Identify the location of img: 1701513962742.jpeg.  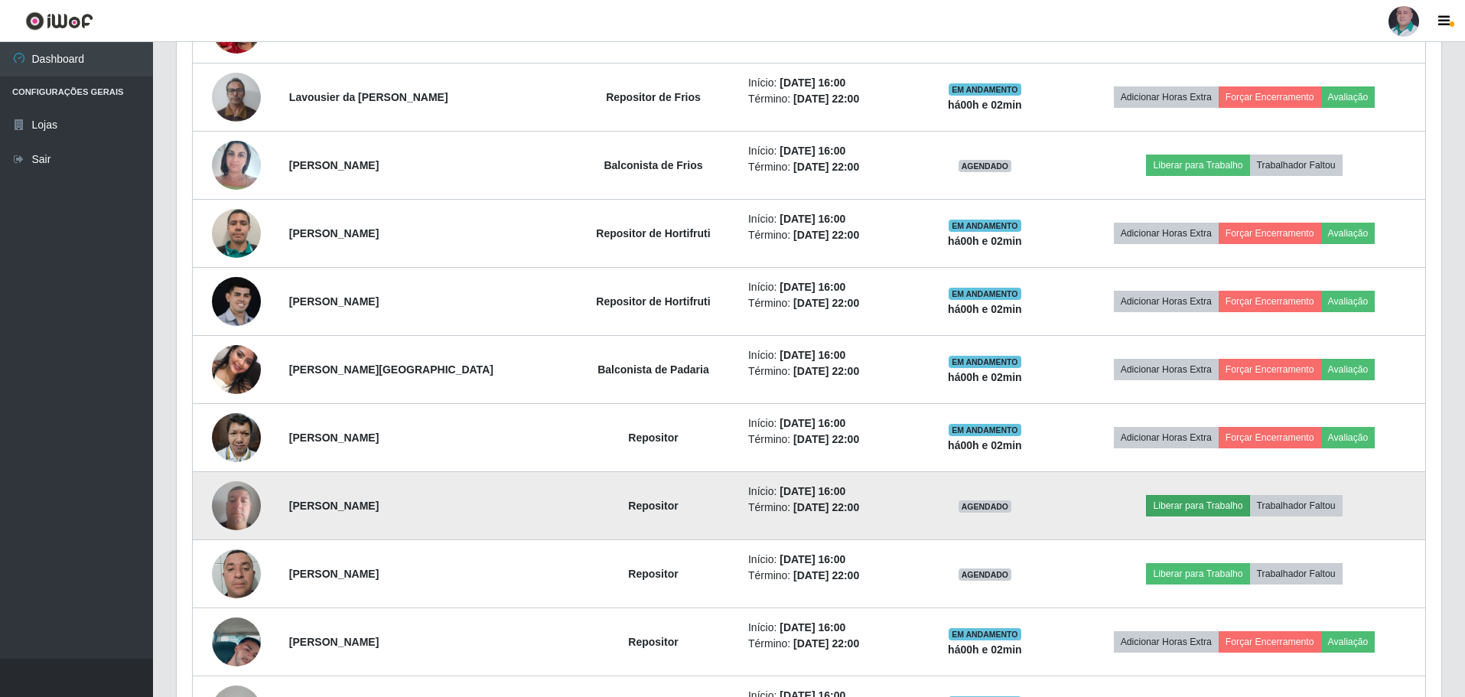
(236, 505).